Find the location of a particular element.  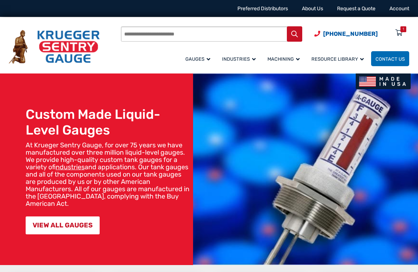

a: VIEW ALL GAUGES is located at coordinates (63, 225).